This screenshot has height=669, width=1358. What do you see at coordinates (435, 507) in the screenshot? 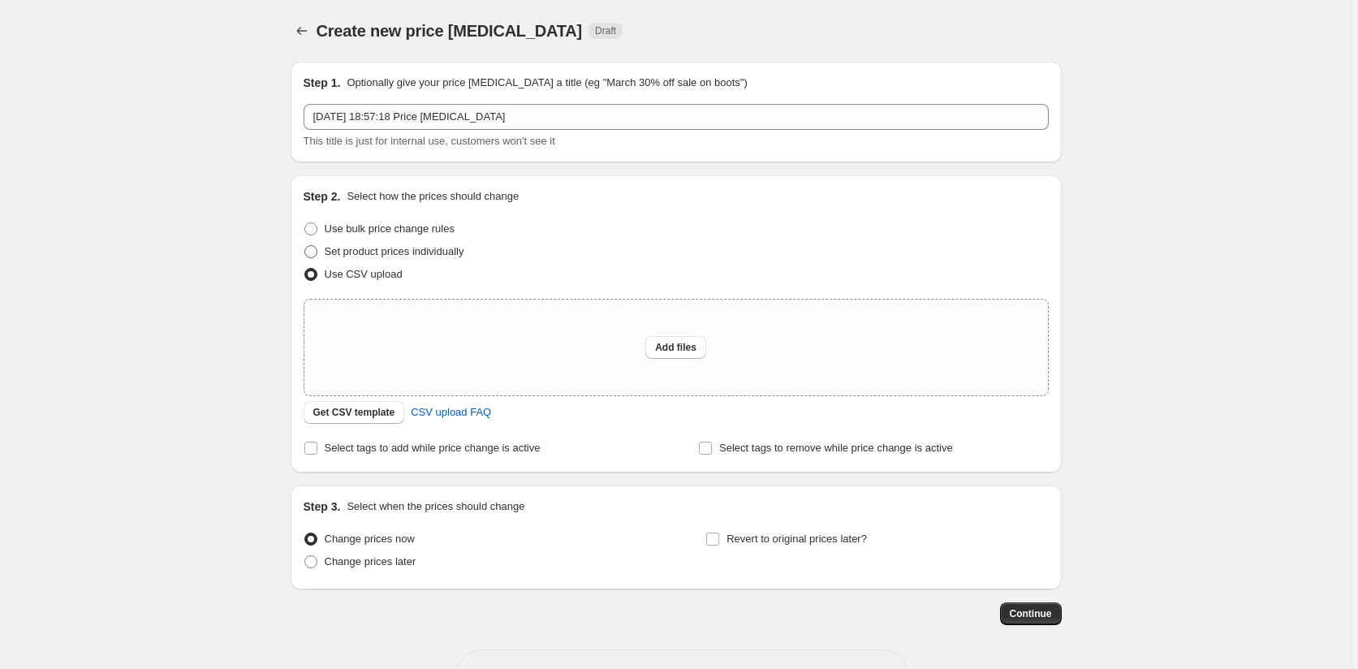
I see `p: Select when the prices should change` at bounding box center [435, 507].